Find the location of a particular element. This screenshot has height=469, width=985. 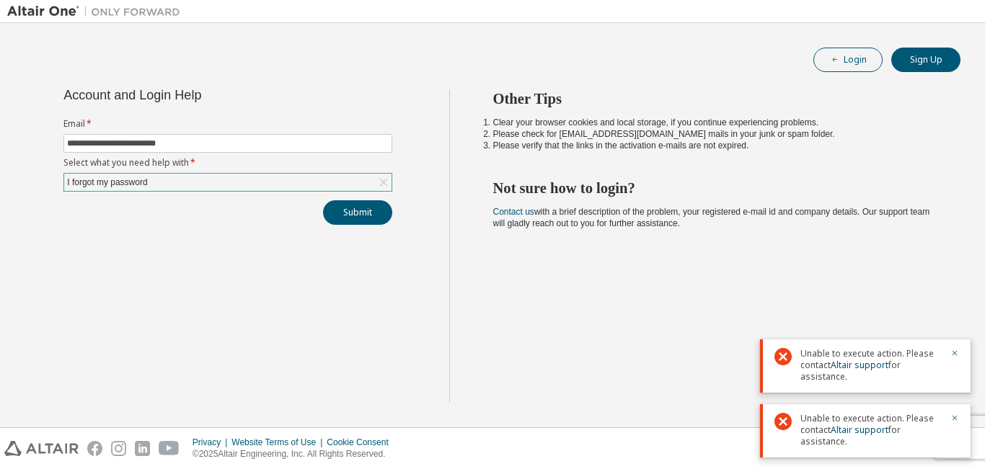

button: Login is located at coordinates (848, 60).